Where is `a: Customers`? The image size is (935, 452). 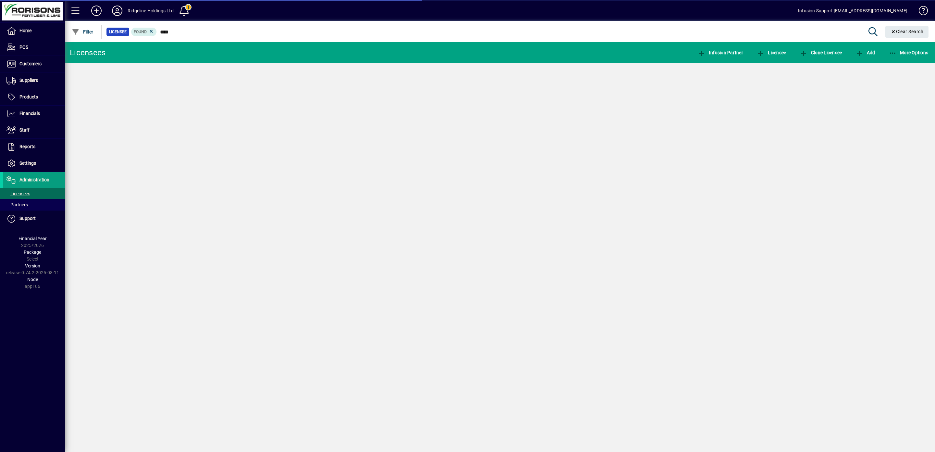 a: Customers is located at coordinates (34, 64).